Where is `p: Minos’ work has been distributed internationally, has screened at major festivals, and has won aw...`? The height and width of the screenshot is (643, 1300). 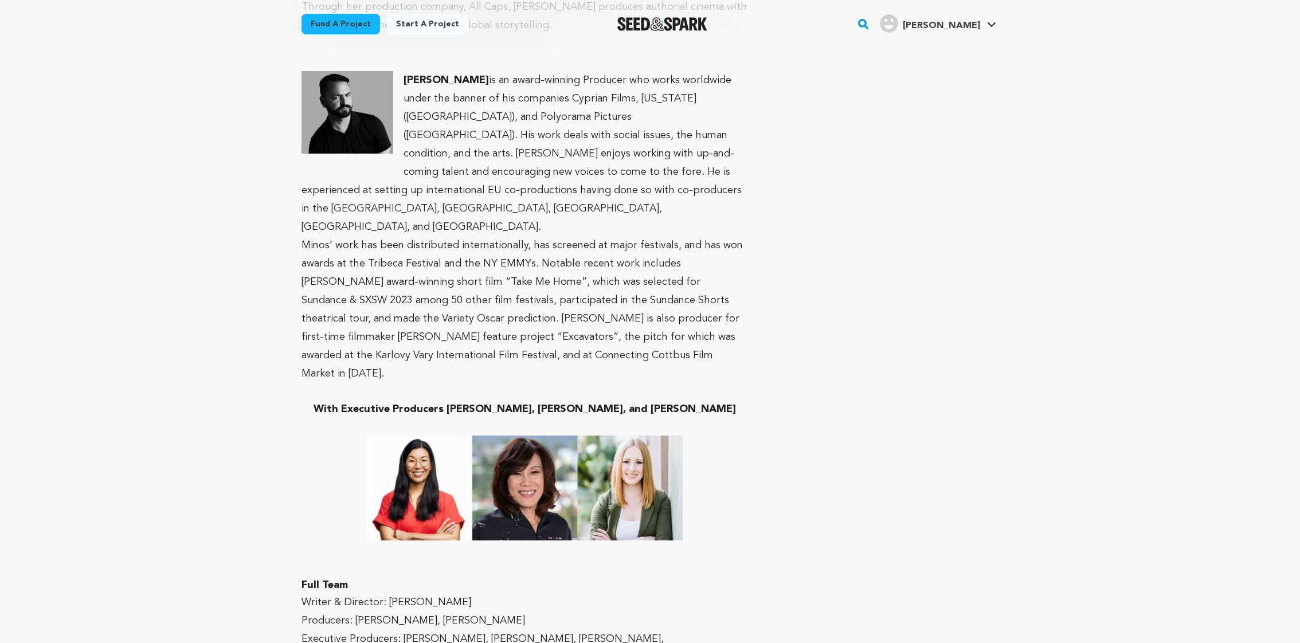
p: Minos’ work has been distributed internationally, has screened at major festivals, and has won aw... is located at coordinates (524, 309).